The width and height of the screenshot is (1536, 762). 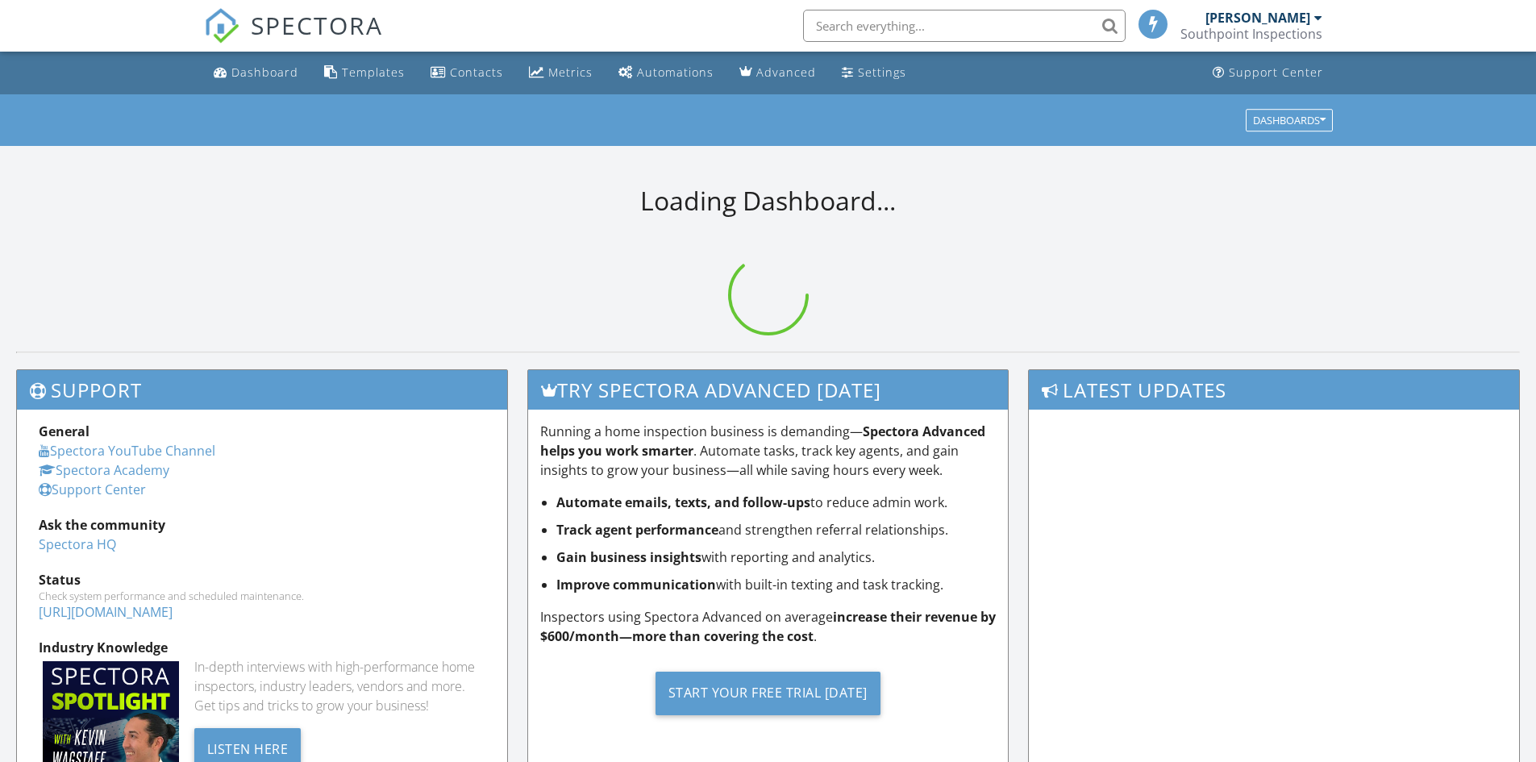 I want to click on div: Templates, so click(x=373, y=72).